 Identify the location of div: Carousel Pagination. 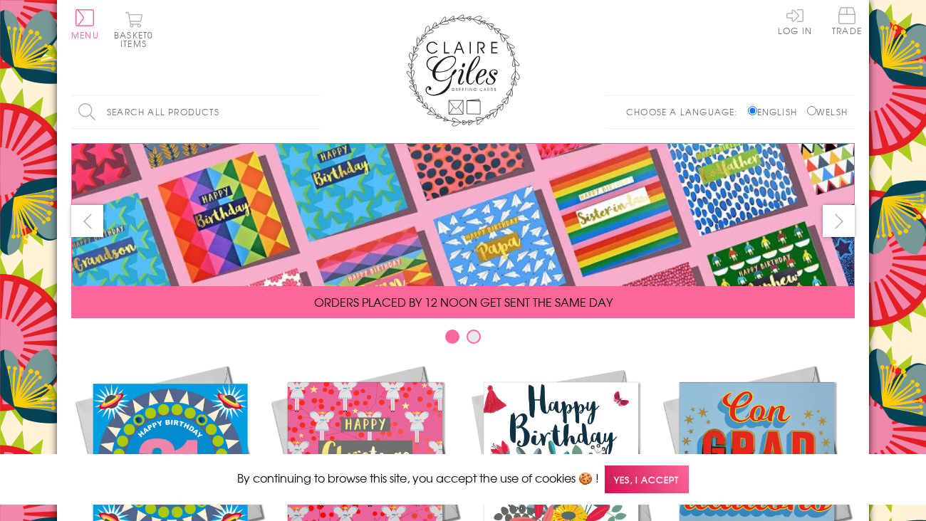
(463, 340).